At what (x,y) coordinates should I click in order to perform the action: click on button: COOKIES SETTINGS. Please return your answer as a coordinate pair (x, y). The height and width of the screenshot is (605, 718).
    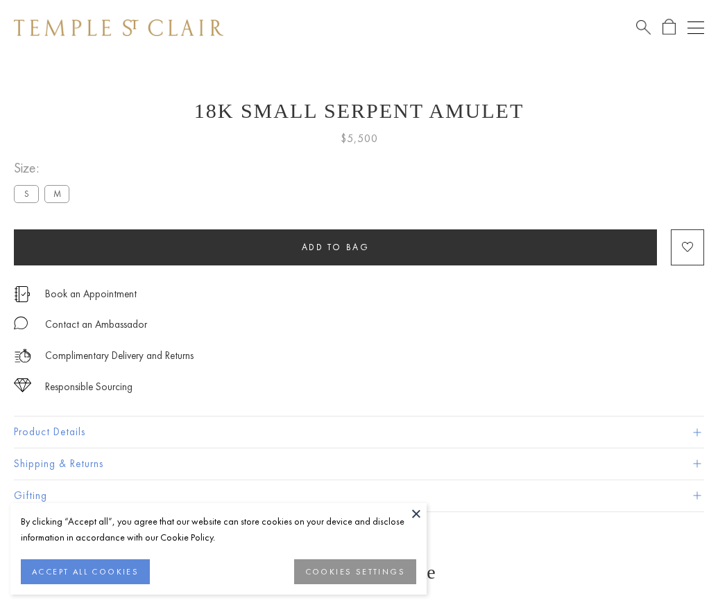
    Looking at the image, I should click on (355, 572).